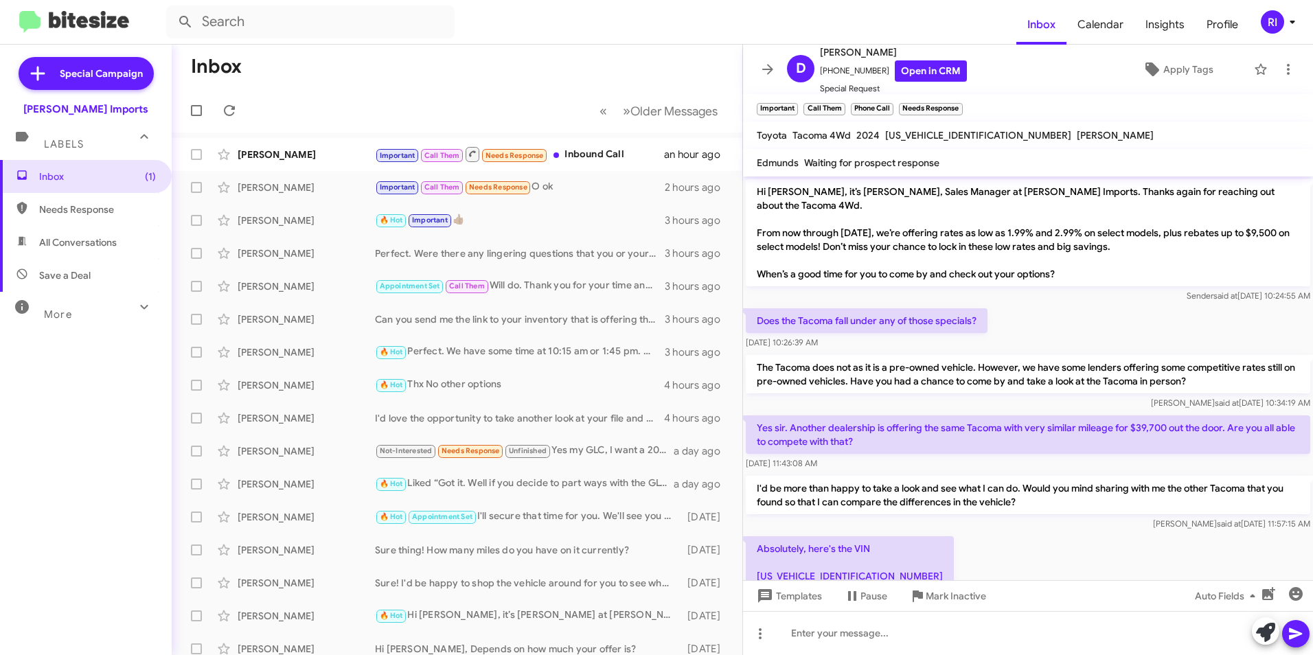 The image size is (1313, 655). Describe the element at coordinates (520, 187) in the screenshot. I see `div: O ok` at that location.